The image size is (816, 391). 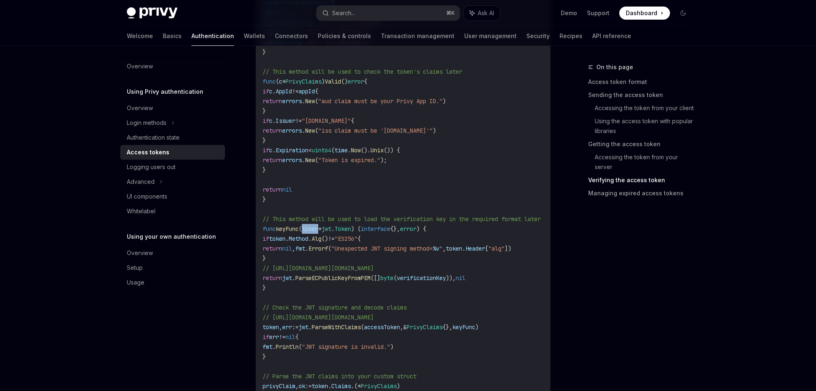 I want to click on a: API reference, so click(x=611, y=36).